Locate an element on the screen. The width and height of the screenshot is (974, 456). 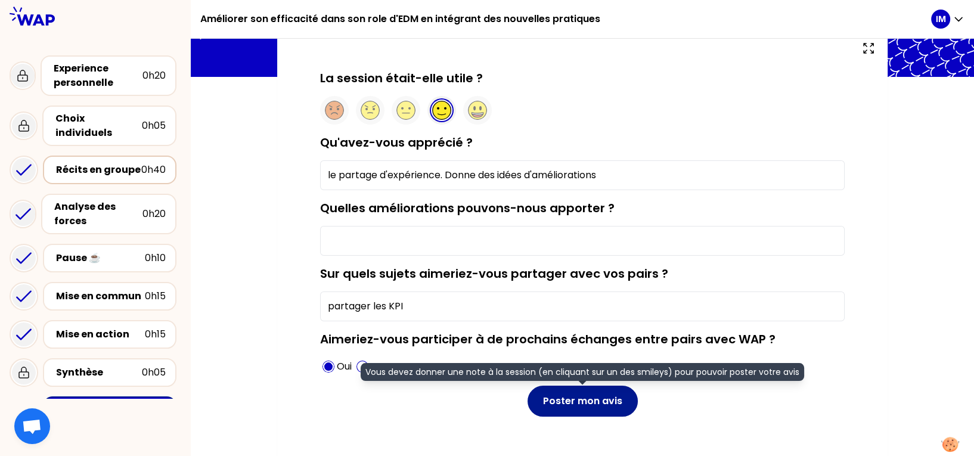
div: 0h10 is located at coordinates (155, 258).